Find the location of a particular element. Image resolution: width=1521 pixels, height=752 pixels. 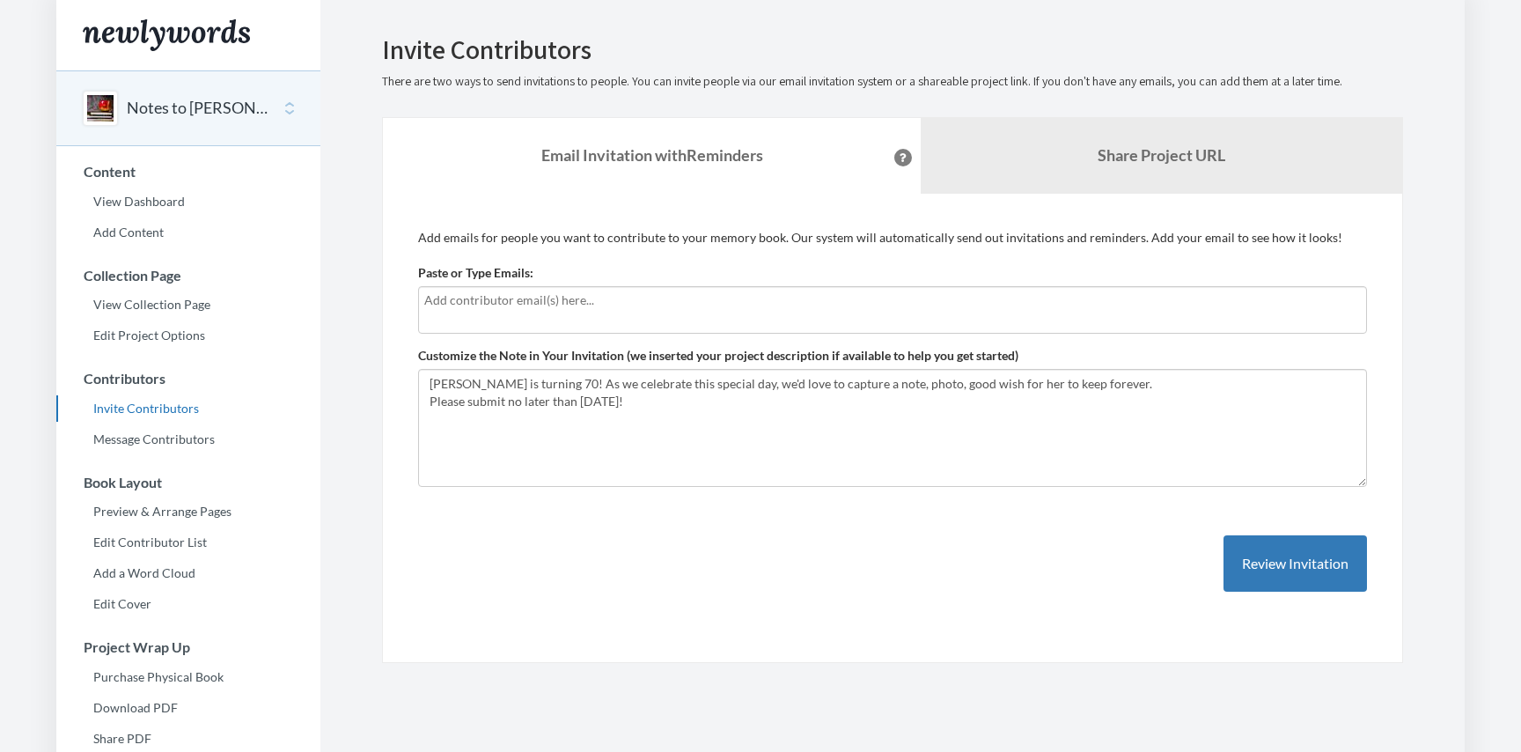

h2: Invite Contributors is located at coordinates (892, 49).